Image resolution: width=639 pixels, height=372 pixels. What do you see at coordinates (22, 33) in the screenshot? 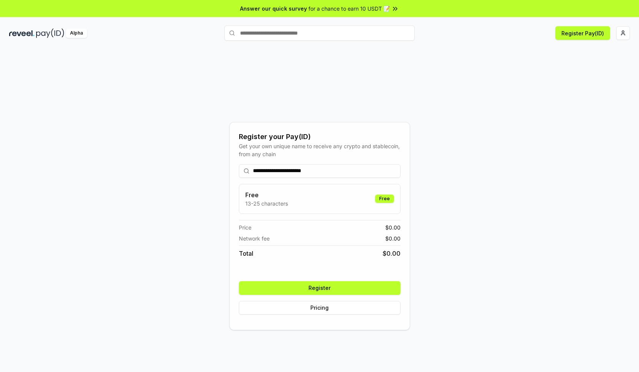
I see `img: reveel_dark` at bounding box center [22, 33].